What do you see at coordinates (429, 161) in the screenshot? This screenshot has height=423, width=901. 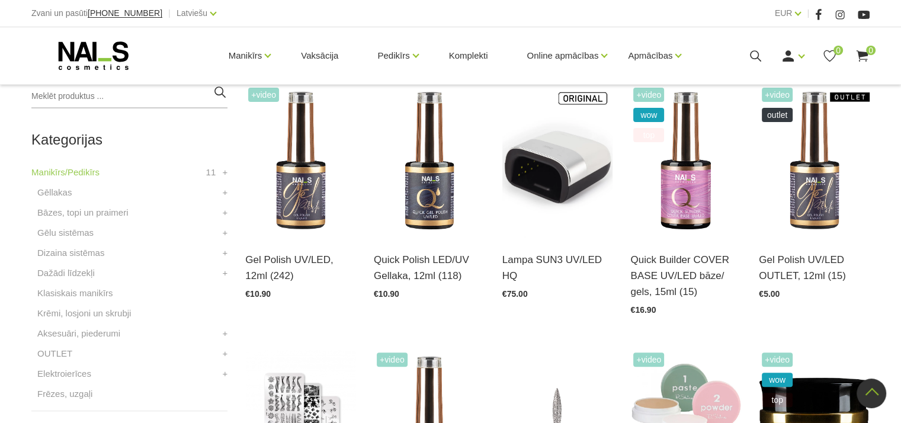 I see `a: Ātri, ērti un vienkārši!Intensīvi pigmentēta gellaka, kas perfekti klājas arī vienā slānī, tādā v...` at bounding box center [429, 161].